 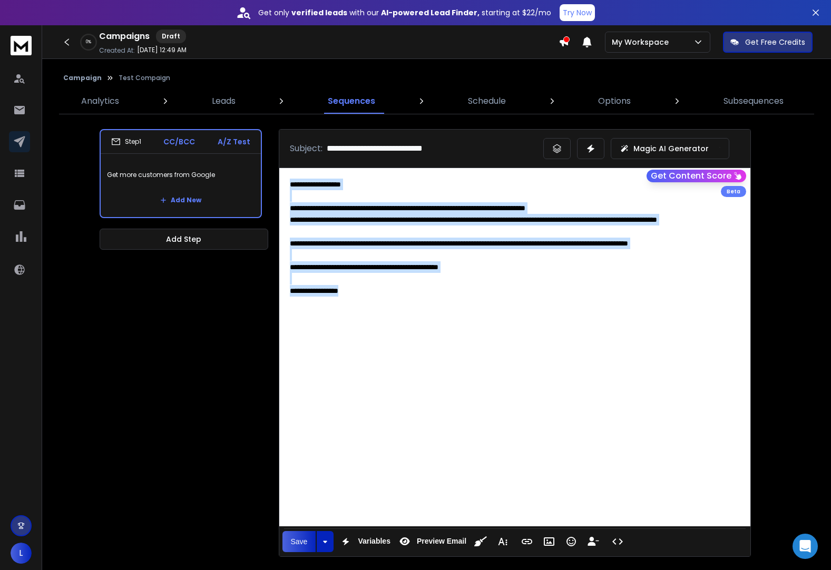 I want to click on a: Schedule, so click(x=487, y=101).